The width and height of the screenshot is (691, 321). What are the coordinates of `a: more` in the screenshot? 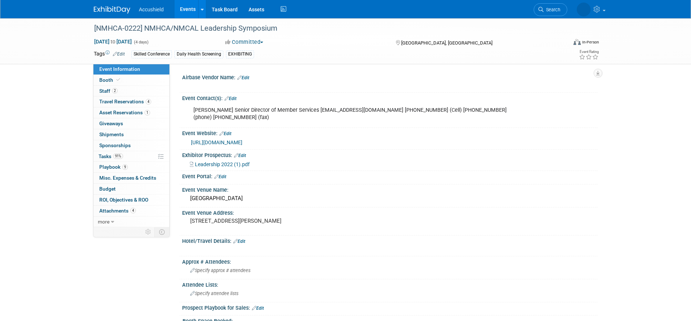 It's located at (131, 221).